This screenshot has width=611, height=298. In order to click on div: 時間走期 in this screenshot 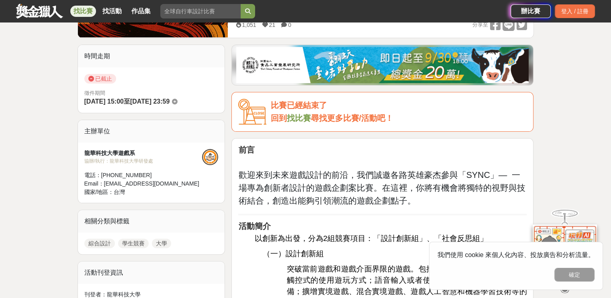, I will do `click(151, 56)`.